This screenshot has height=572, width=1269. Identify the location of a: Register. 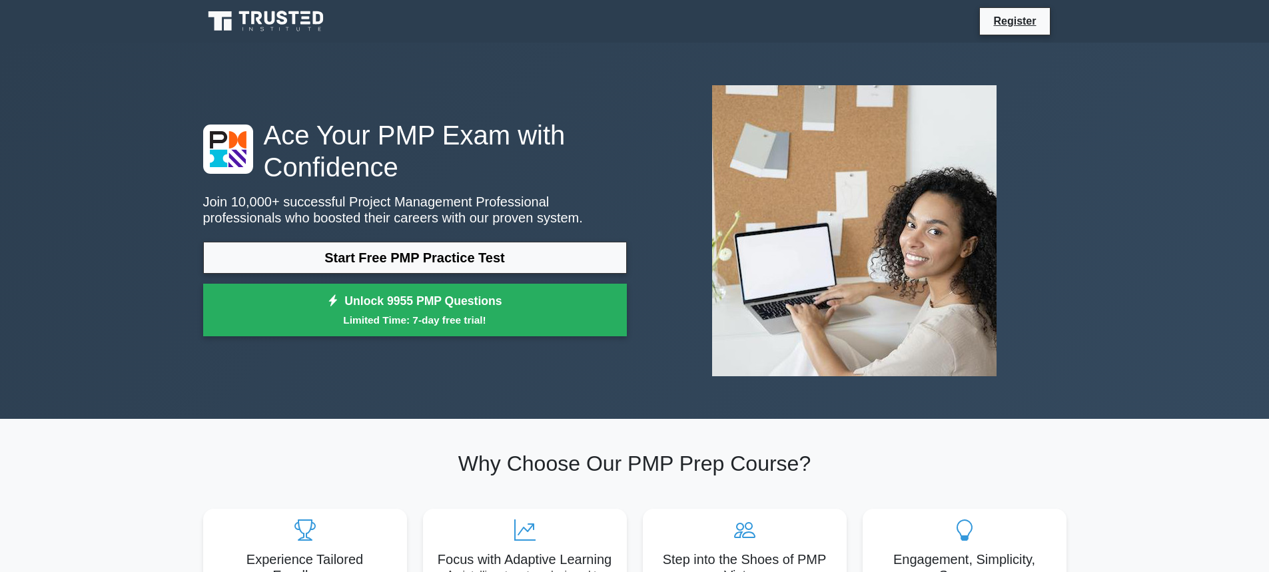
(1014, 21).